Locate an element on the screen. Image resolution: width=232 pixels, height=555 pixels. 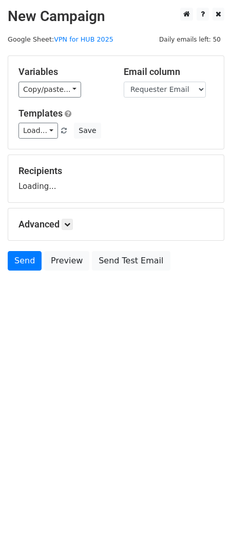
a: Copy/paste... is located at coordinates (50, 89).